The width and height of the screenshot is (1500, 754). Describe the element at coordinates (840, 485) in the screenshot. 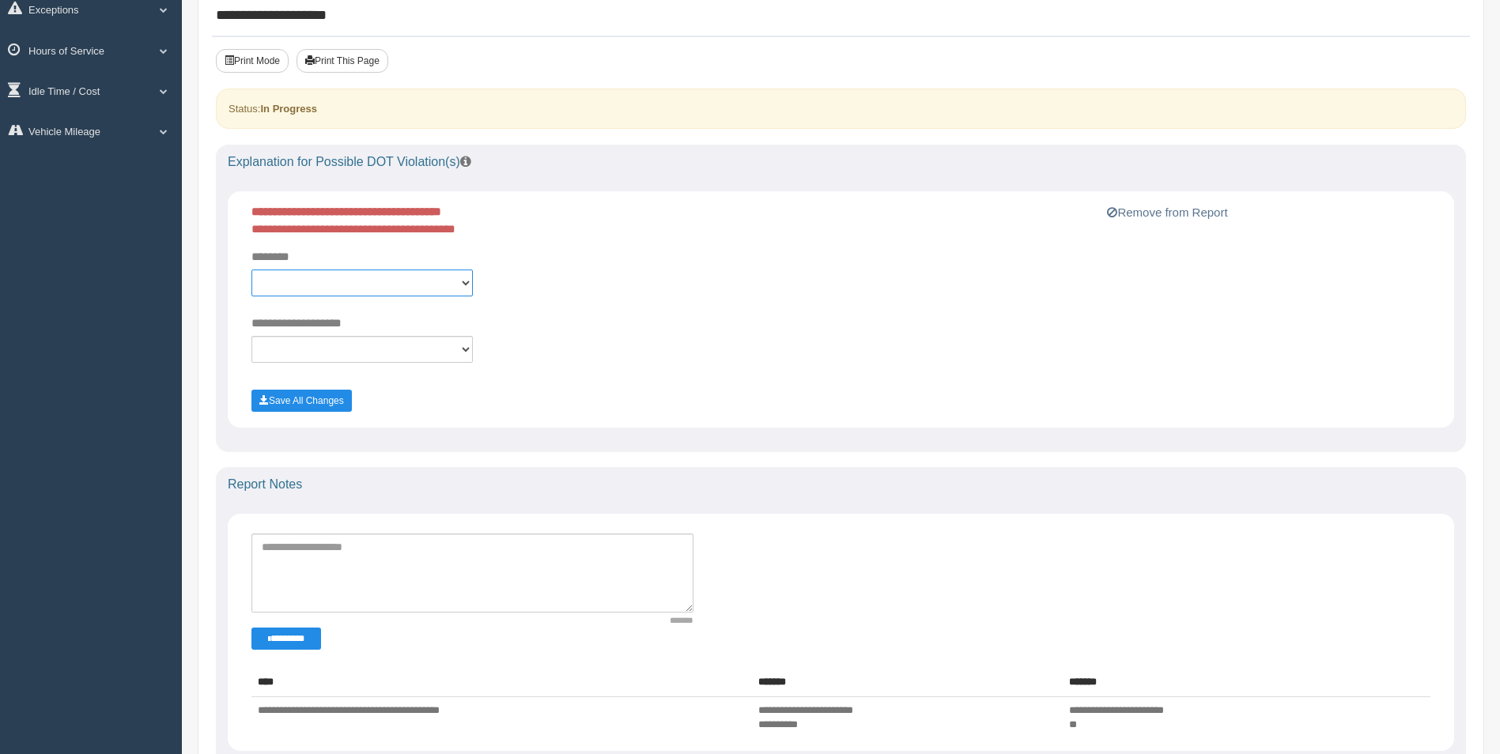

I see `div: Report Notes` at that location.